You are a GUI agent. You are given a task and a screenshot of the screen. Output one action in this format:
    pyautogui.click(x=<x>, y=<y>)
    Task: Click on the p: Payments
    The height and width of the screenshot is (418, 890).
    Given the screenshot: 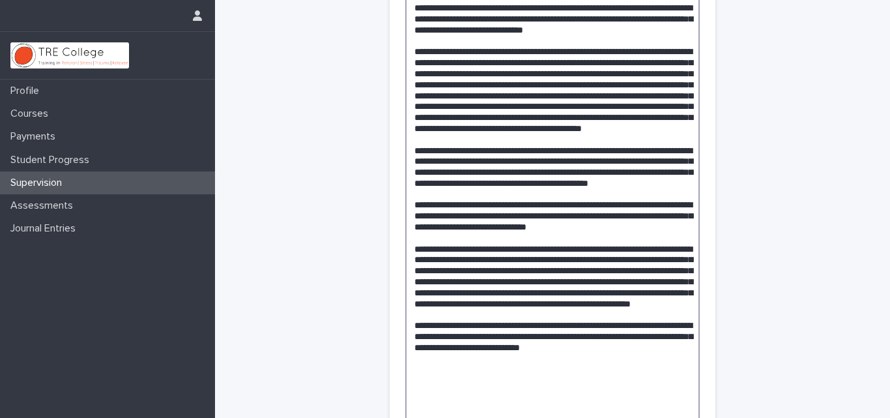 What is the action you would take?
    pyautogui.click(x=35, y=136)
    